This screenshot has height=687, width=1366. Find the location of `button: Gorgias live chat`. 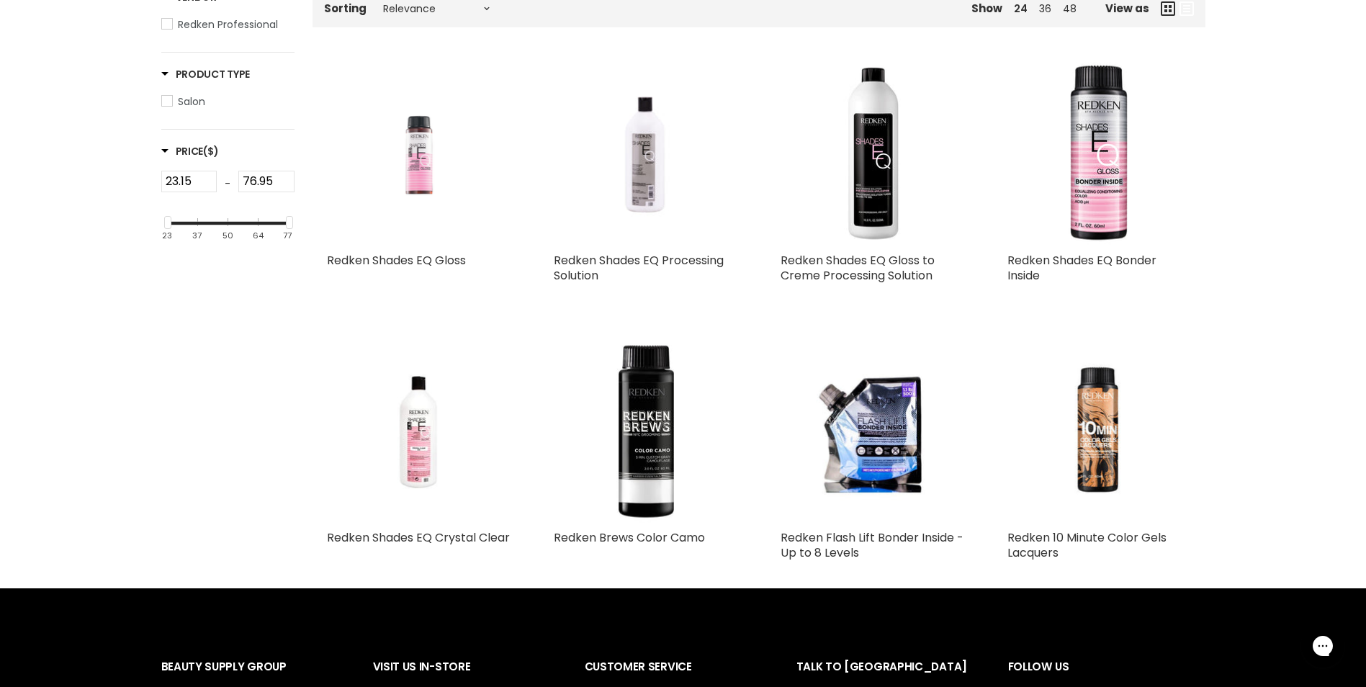

button: Gorgias live chat is located at coordinates (29, 27).